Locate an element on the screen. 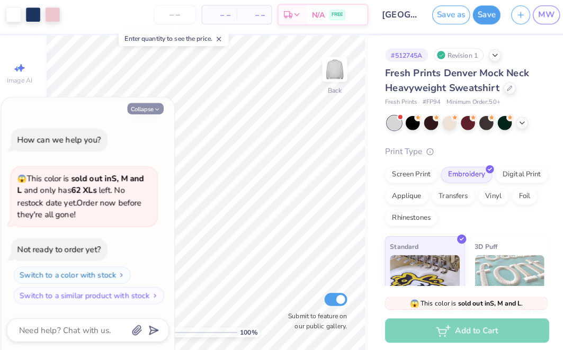 This screenshot has width=563, height=350. button: Collapse is located at coordinates (147, 110).